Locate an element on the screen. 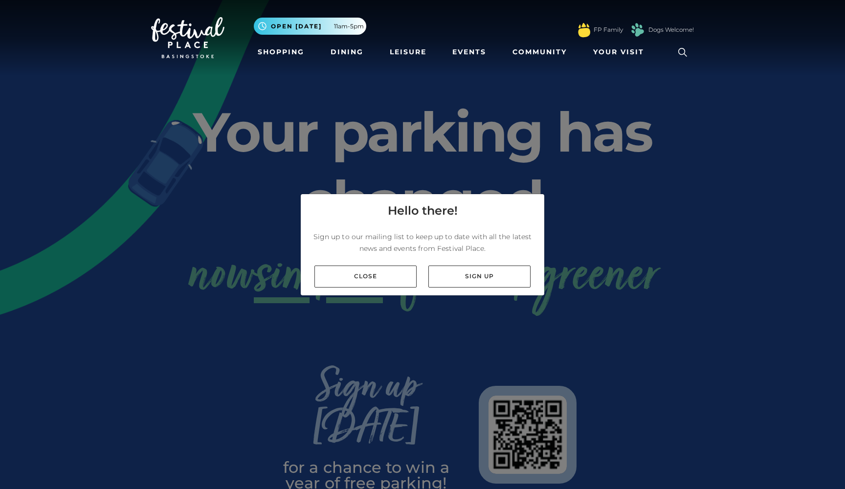  img: Festival Place Logo is located at coordinates (188, 38).